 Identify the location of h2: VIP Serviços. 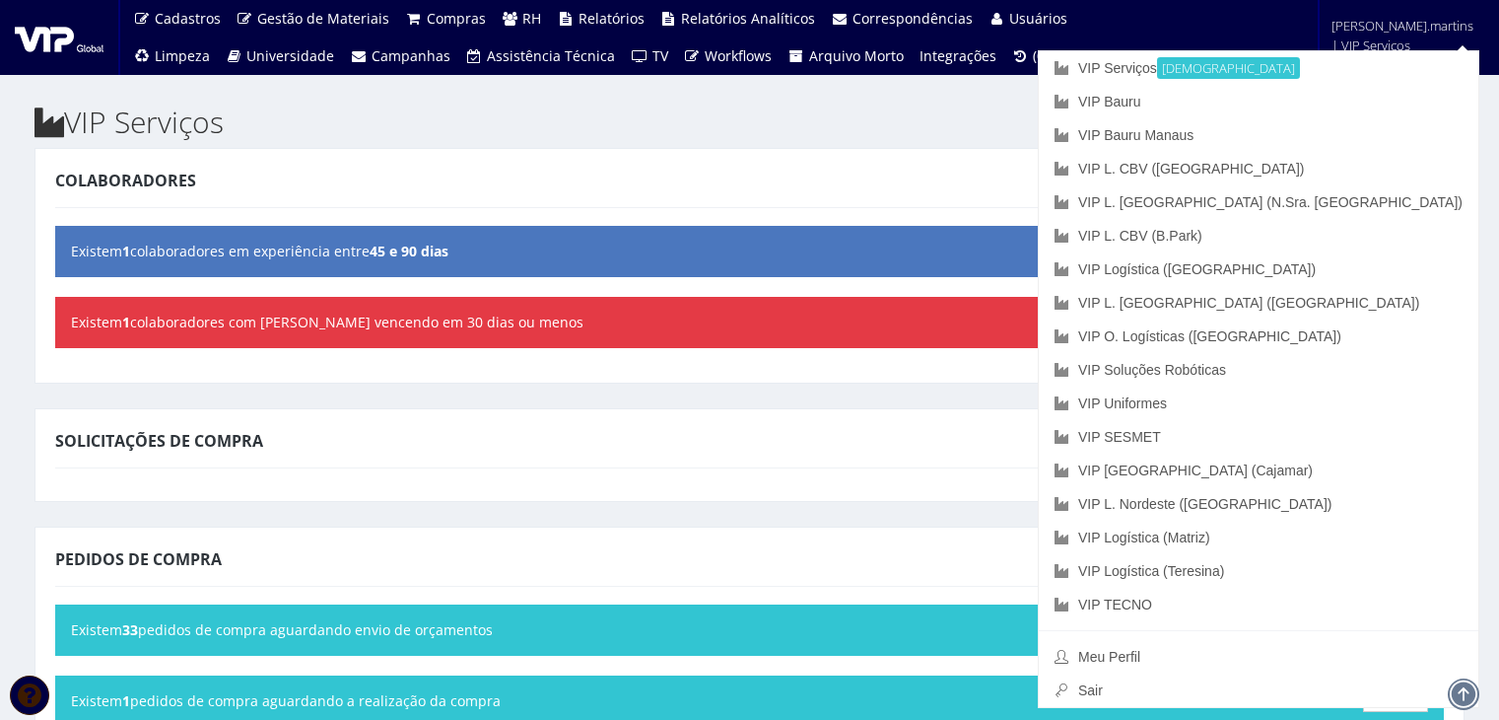
(749, 121).